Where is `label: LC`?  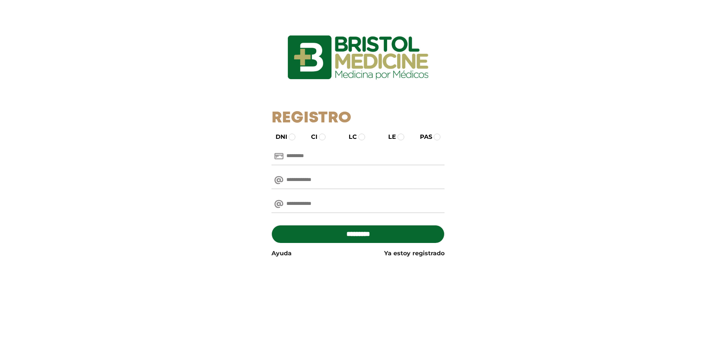
label: LC is located at coordinates (350, 137).